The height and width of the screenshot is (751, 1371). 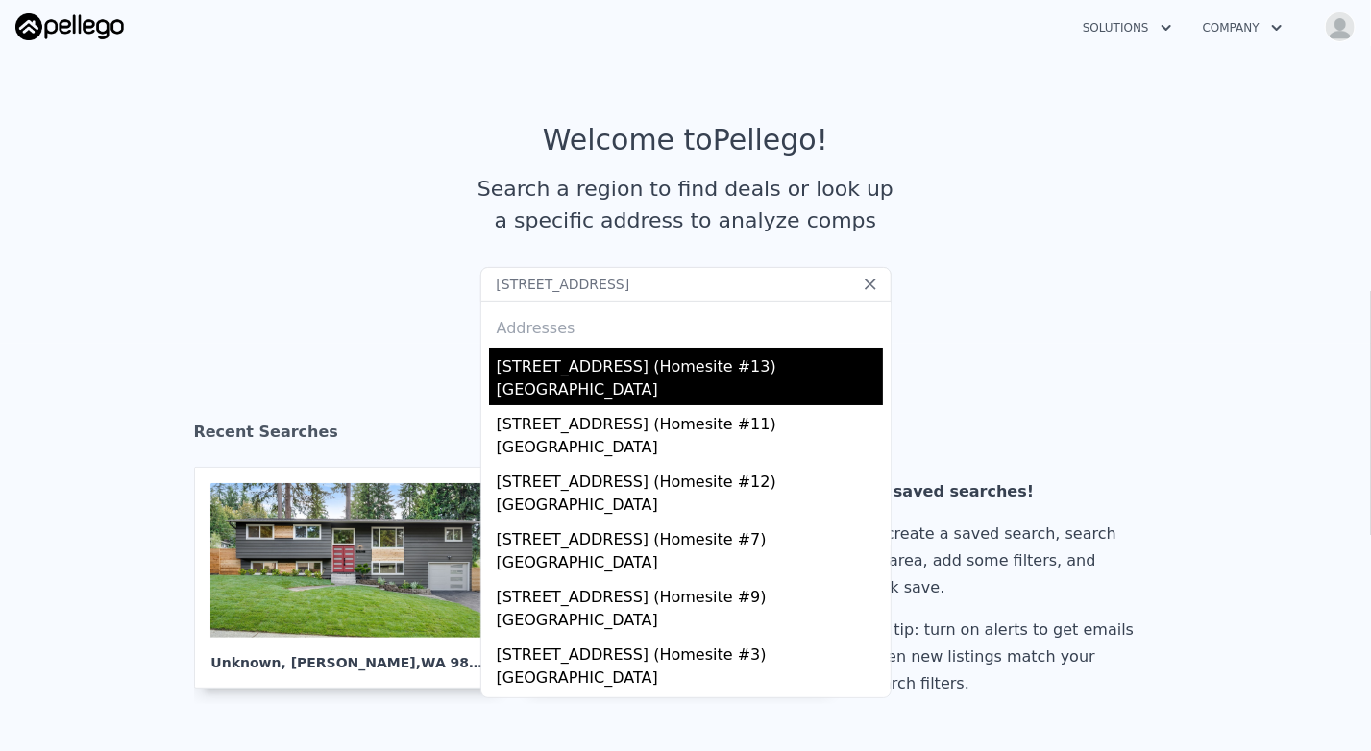 I want to click on button: Solutions, so click(x=1127, y=28).